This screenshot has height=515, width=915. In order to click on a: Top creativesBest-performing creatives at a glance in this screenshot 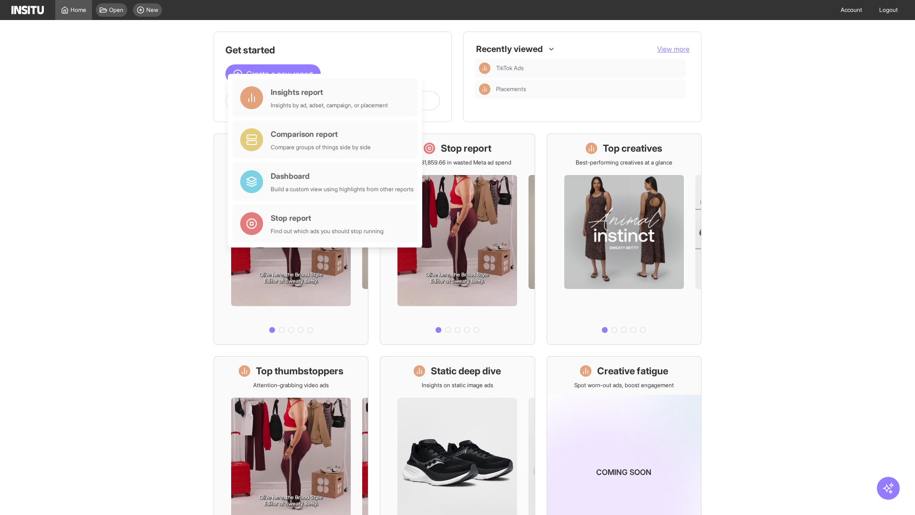, I will do `click(624, 239)`.